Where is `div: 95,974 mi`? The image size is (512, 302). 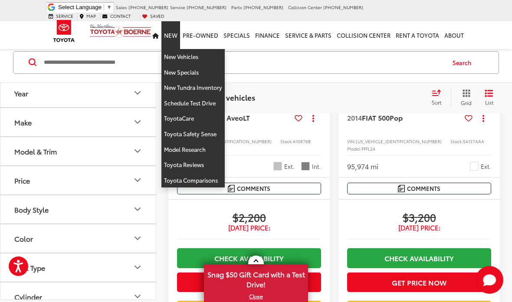
div: 95,974 mi is located at coordinates (363, 166).